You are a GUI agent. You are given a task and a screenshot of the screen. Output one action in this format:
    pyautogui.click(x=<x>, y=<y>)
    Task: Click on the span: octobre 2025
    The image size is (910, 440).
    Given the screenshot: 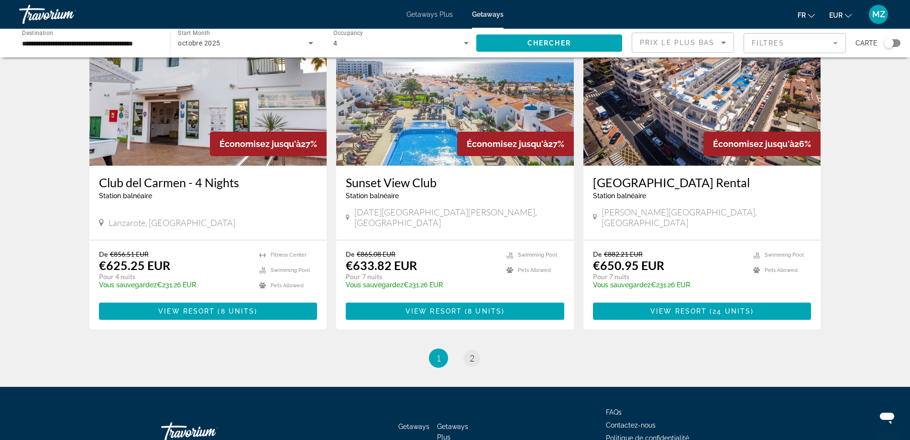 What is the action you would take?
    pyautogui.click(x=199, y=43)
    